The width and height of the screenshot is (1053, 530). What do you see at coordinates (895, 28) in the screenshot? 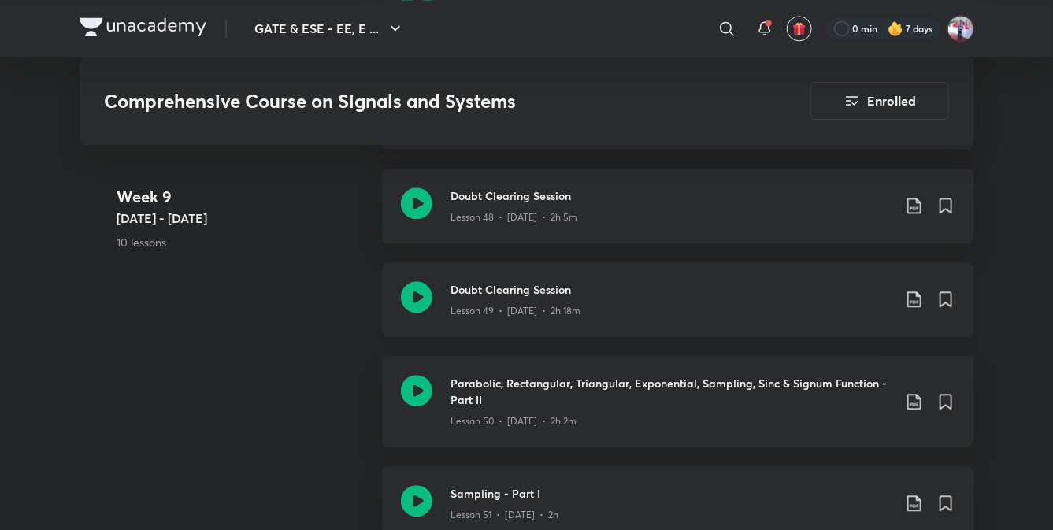
I see `img: streak` at bounding box center [895, 28].